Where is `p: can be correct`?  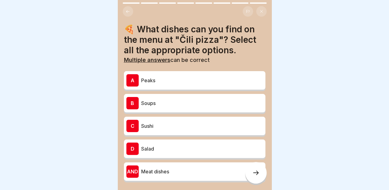
p: can be correct is located at coordinates (195, 60).